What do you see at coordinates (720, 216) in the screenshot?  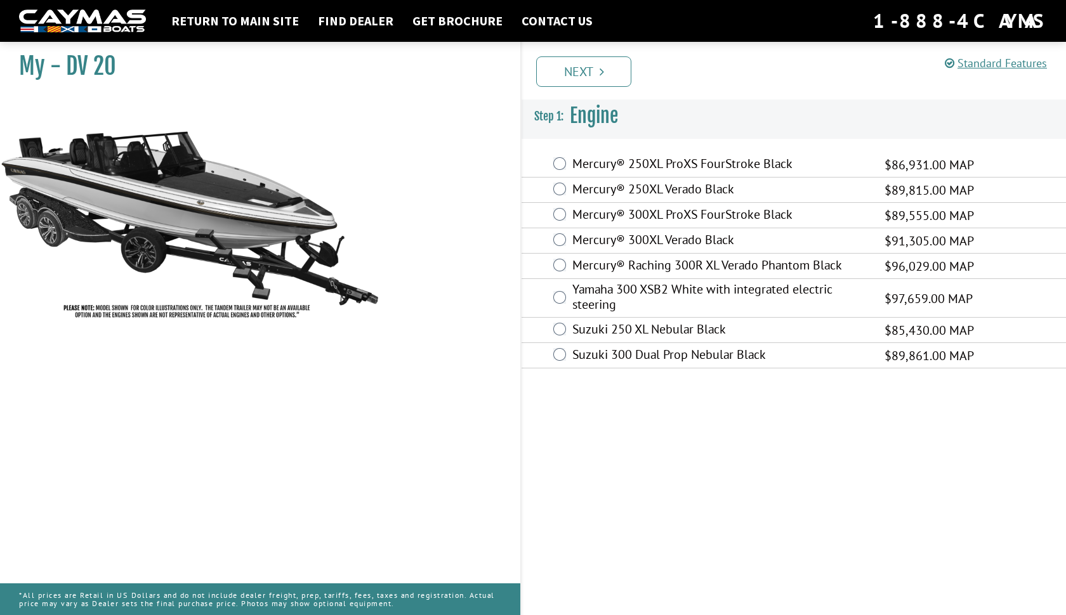 I see `label: Mercury® 300XL ProXS FourStroke Black` at bounding box center [720, 216].